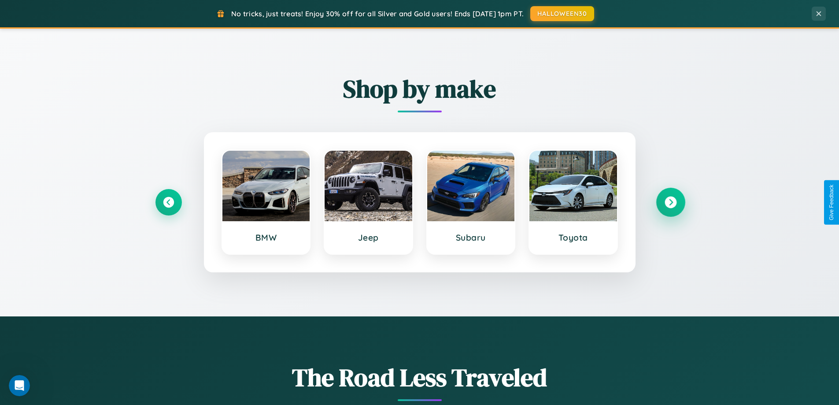 The width and height of the screenshot is (839, 405). Describe the element at coordinates (266, 237) in the screenshot. I see `h3: BMW` at that location.